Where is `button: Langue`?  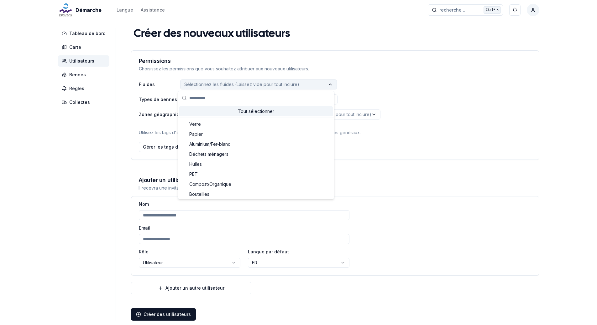 button: Langue is located at coordinates (125, 10).